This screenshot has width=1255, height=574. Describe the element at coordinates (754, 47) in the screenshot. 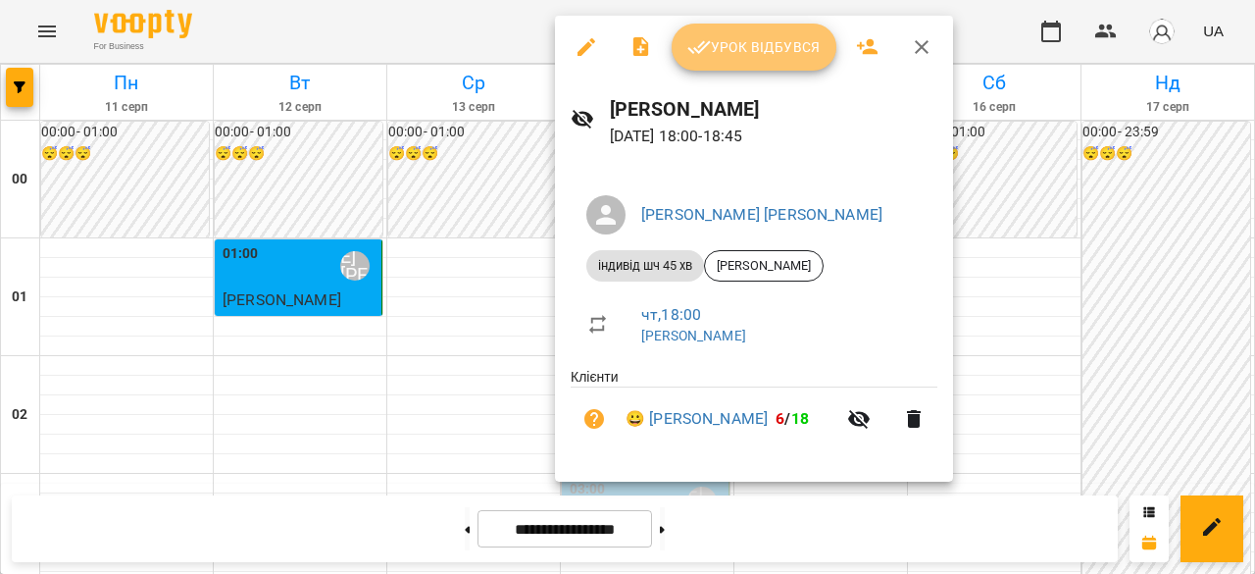

I see `button: Урок відбувся` at that location.